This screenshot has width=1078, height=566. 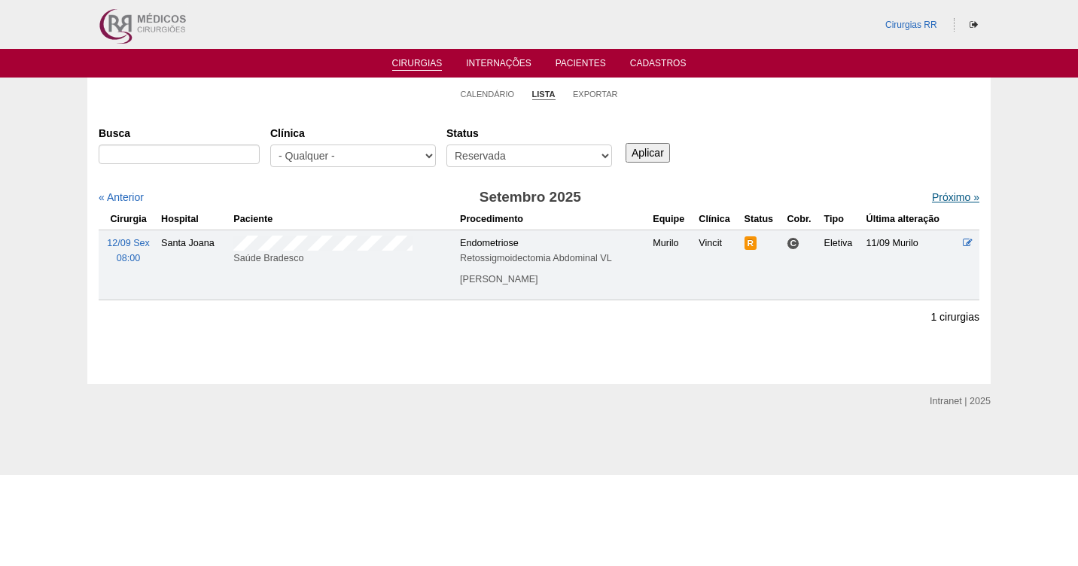 I want to click on td: Endometriose, so click(x=554, y=264).